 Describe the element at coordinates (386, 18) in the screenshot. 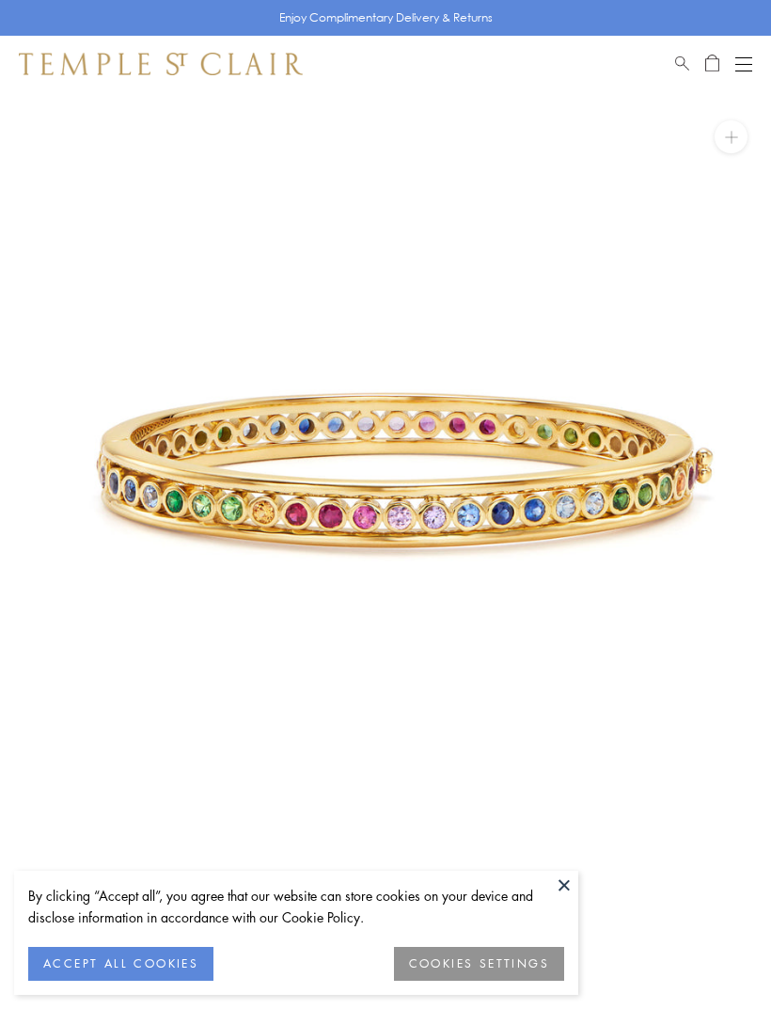

I see `p: Enjoy Complimentary Delivery & Returns` at that location.